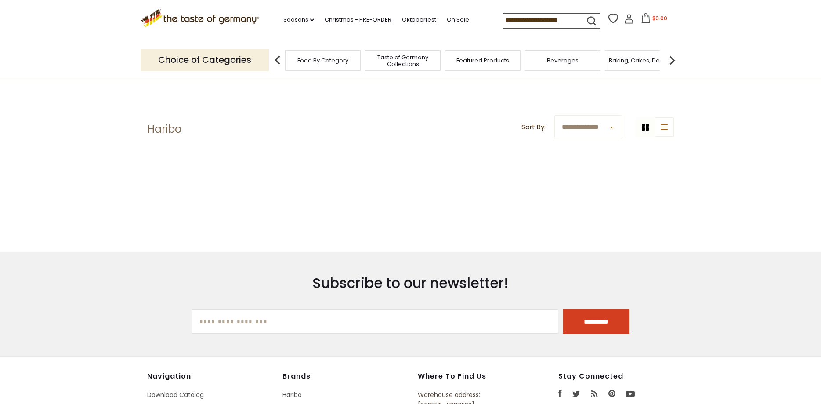  Describe the element at coordinates (643, 60) in the screenshot. I see `a: Baking, Cakes, Desserts` at that location.